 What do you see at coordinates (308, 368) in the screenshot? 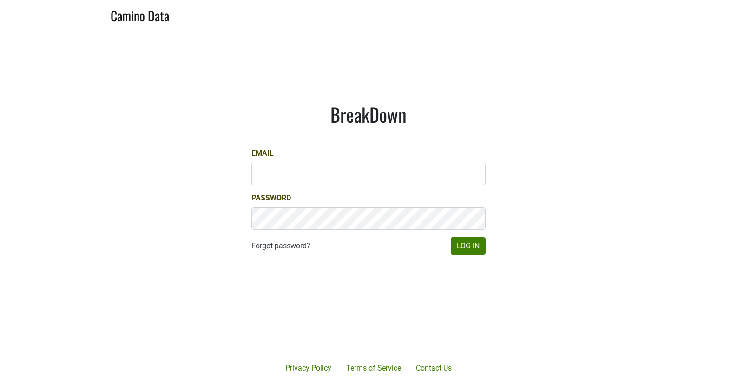
I see `a: Privacy Policy` at bounding box center [308, 368].